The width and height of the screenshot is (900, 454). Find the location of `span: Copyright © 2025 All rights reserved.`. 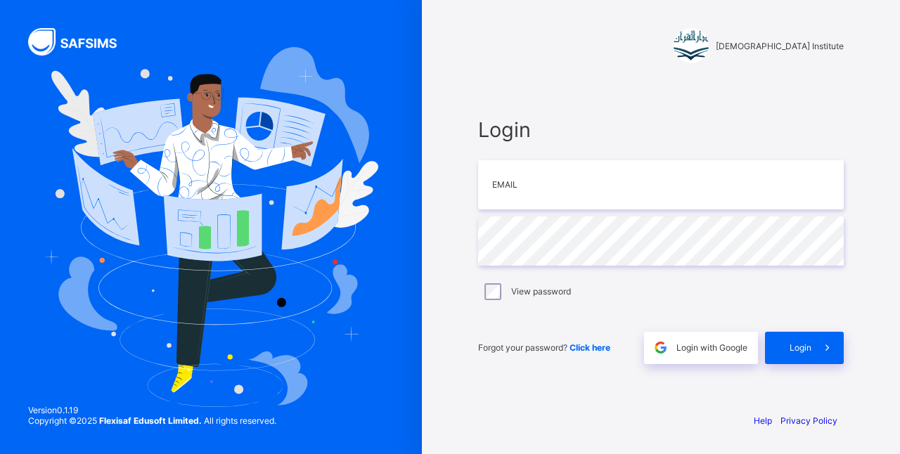

span: Copyright © 2025 All rights reserved. is located at coordinates (152, 420).